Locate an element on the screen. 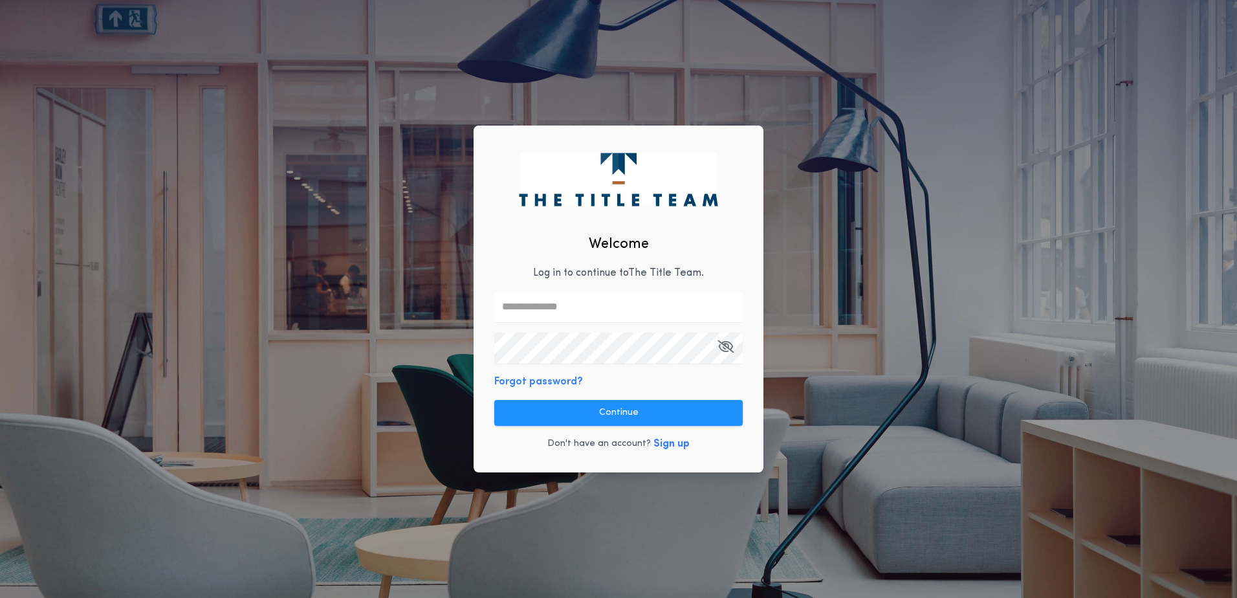 This screenshot has width=1237, height=598. button: Sign up is located at coordinates (672, 444).